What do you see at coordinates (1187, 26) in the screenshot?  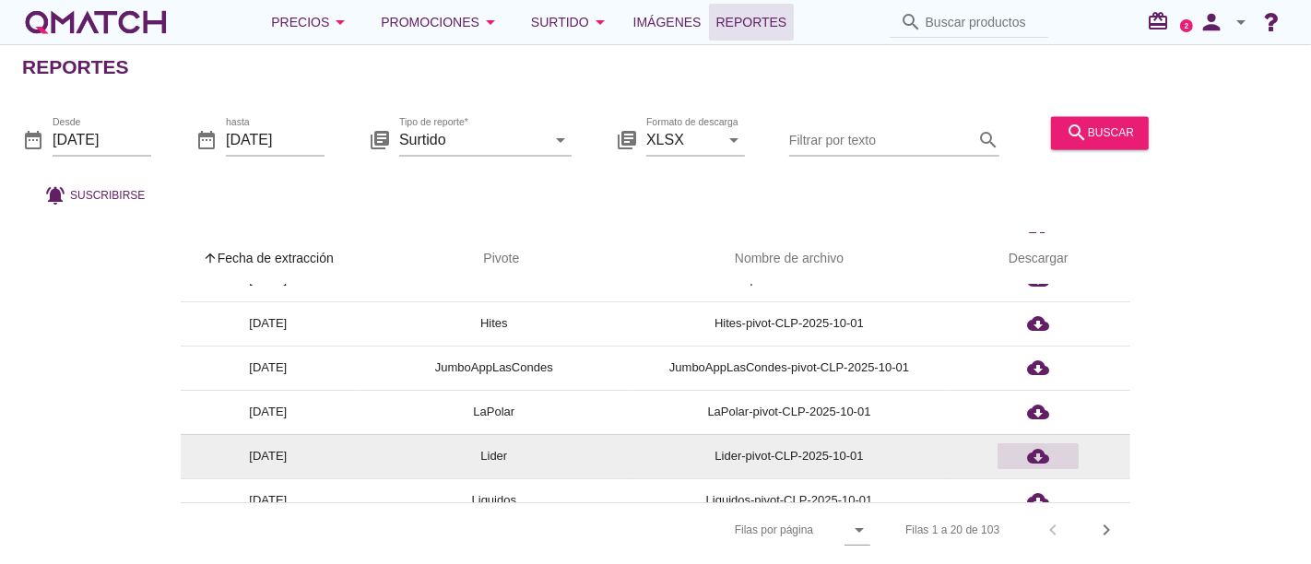 I see `a: 2` at bounding box center [1187, 26].